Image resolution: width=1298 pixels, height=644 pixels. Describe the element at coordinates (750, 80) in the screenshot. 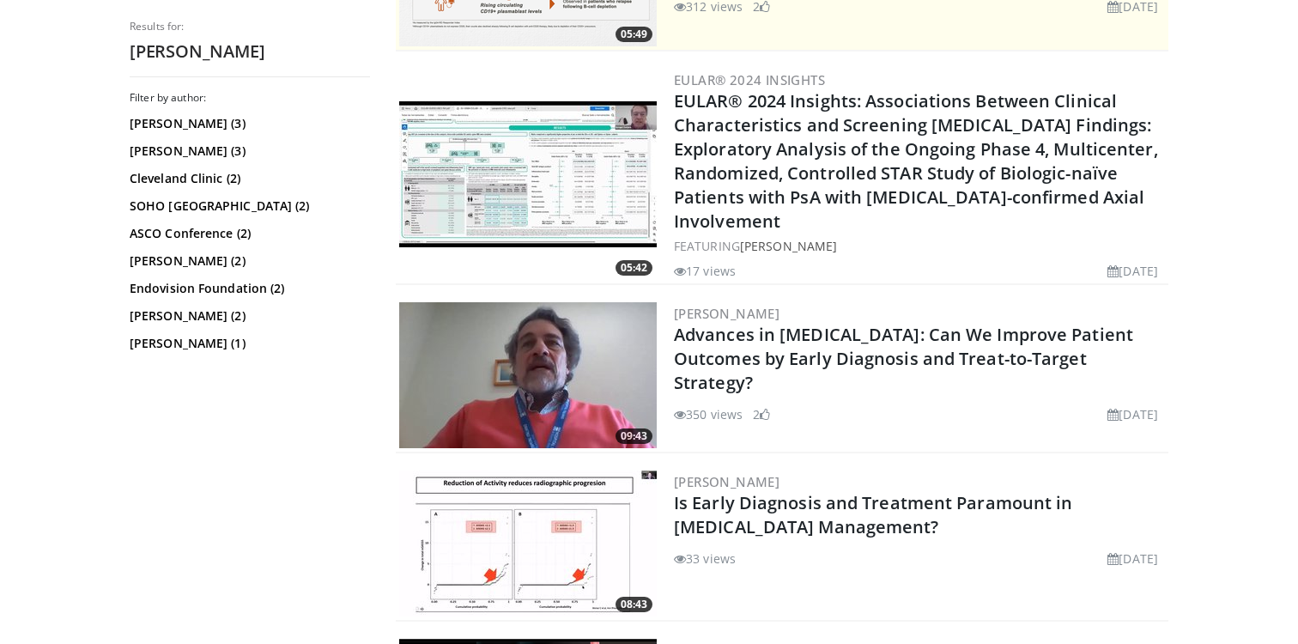

I see `a: EULAR® 2024 Insights` at that location.